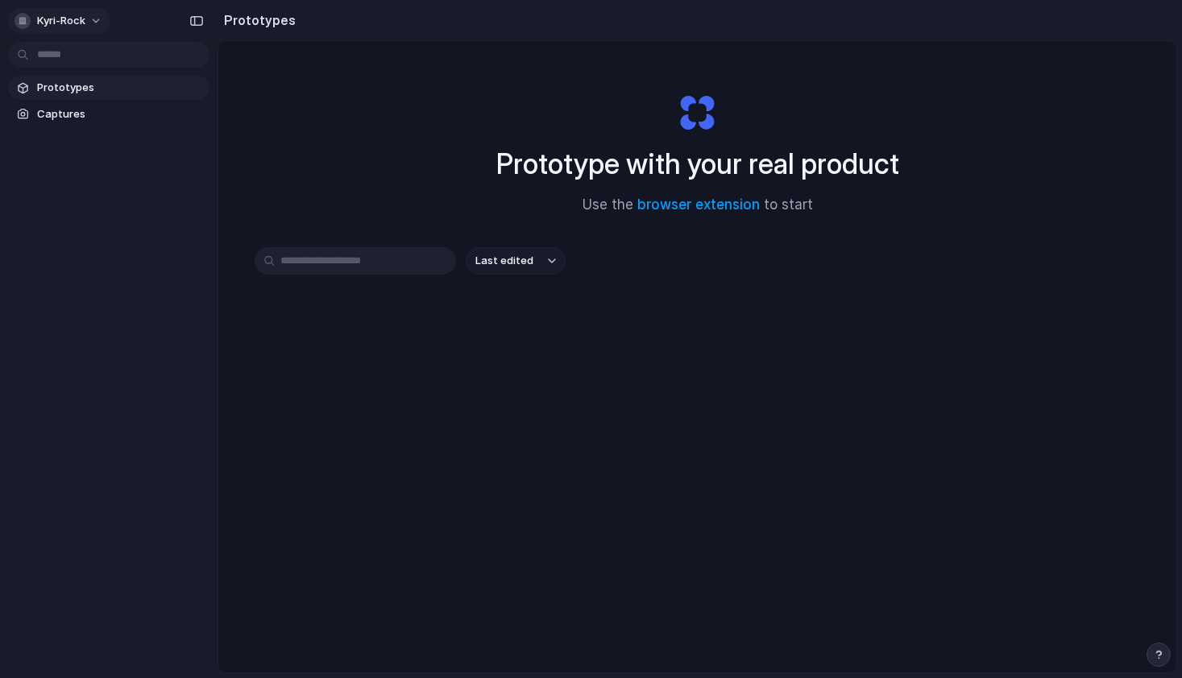 Image resolution: width=1182 pixels, height=678 pixels. I want to click on span: Last edited, so click(504, 261).